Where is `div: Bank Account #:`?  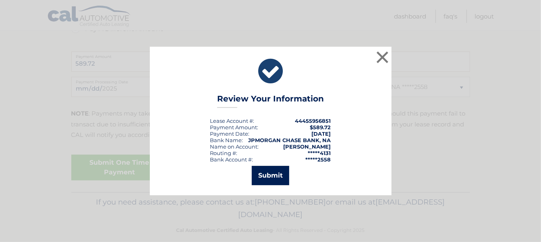 div: Bank Account #: is located at coordinates (232, 160).